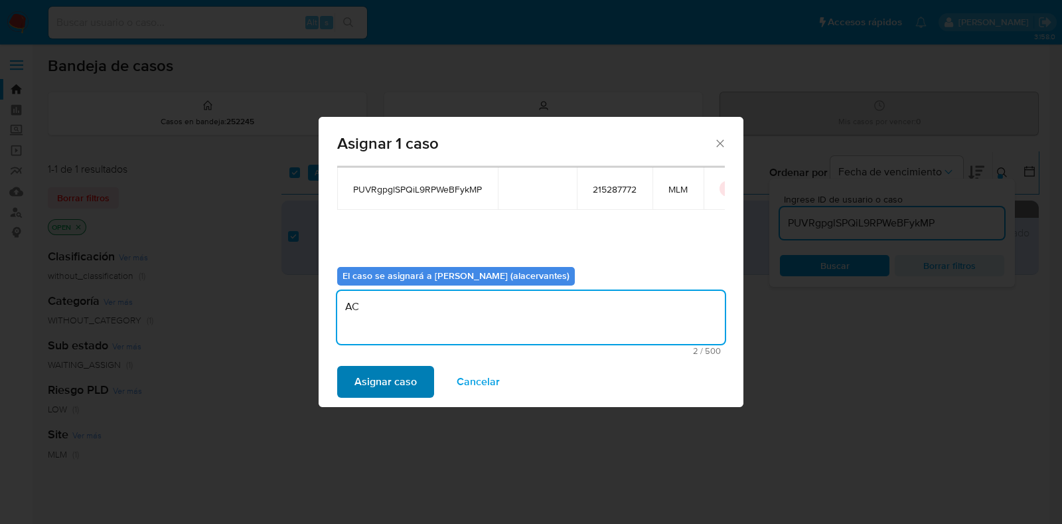 The width and height of the screenshot is (1062, 524). I want to click on span: MLM, so click(678, 189).